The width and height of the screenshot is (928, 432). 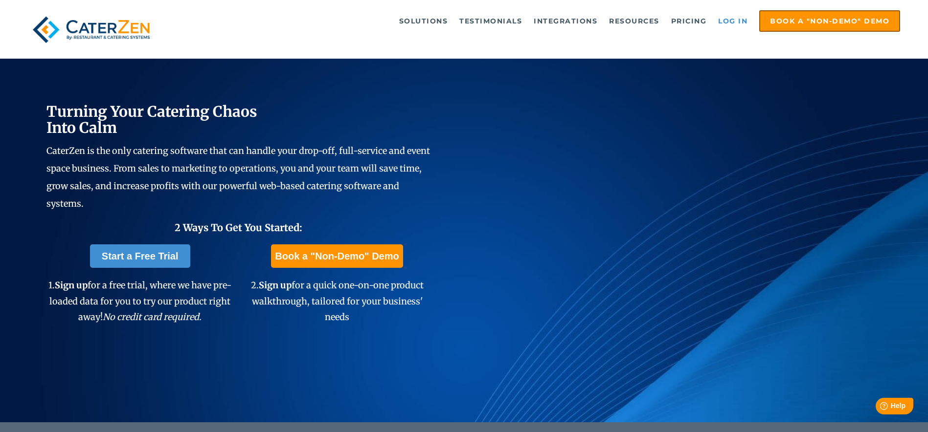 I want to click on em: No credit card required., so click(x=152, y=317).